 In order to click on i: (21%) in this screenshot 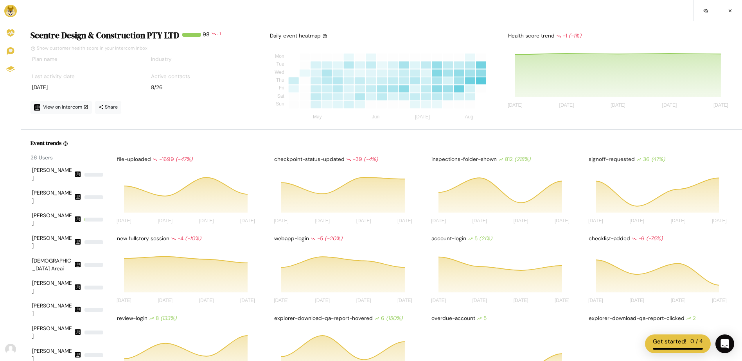, I will do `click(485, 239)`.